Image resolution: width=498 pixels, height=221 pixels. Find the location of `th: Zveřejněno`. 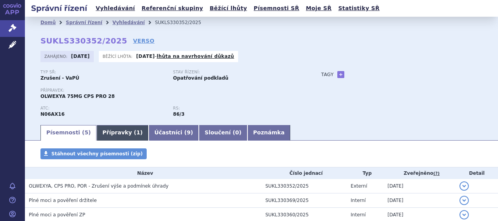

th: Zveřejněno is located at coordinates (419, 173).